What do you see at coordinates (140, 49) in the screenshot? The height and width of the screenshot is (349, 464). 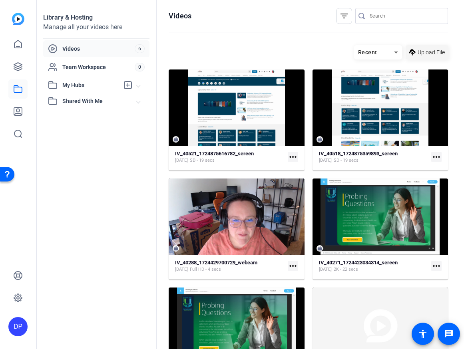 I see `span: 6` at bounding box center [140, 49].